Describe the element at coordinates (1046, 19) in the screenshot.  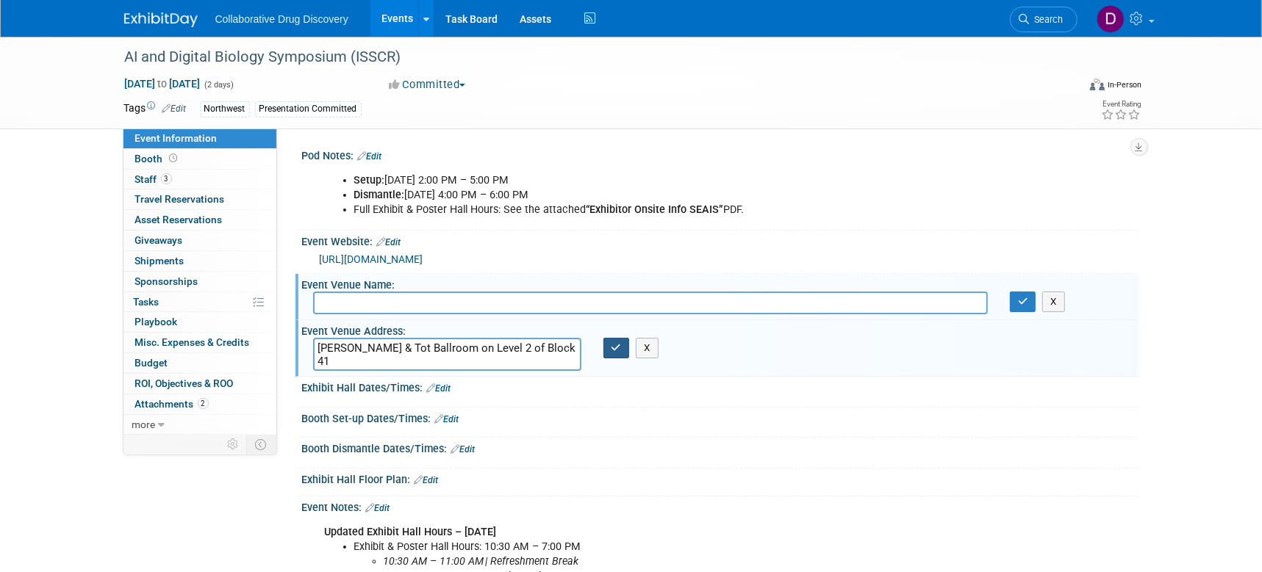
I see `span: Search` at that location.